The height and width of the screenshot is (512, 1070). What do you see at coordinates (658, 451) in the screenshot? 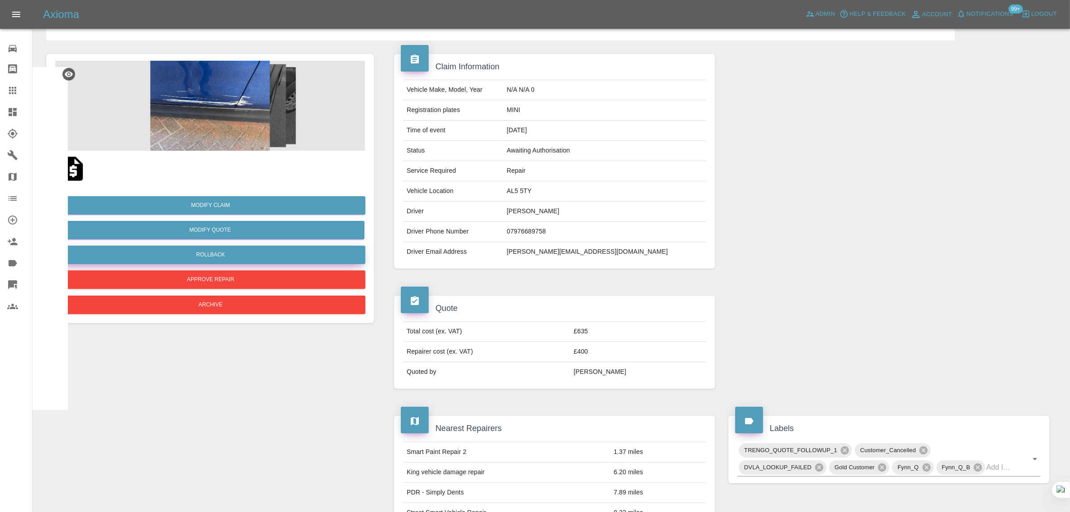
I see `td: 1.37 miles` at bounding box center [658, 451].